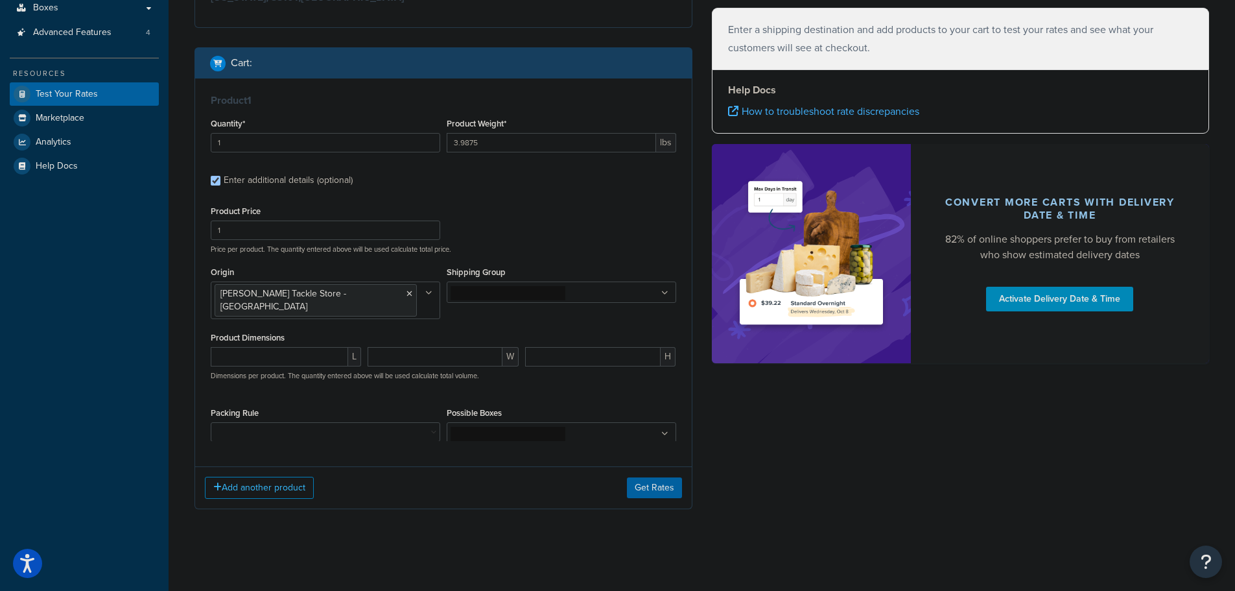  I want to click on input: 0.00, so click(551, 143).